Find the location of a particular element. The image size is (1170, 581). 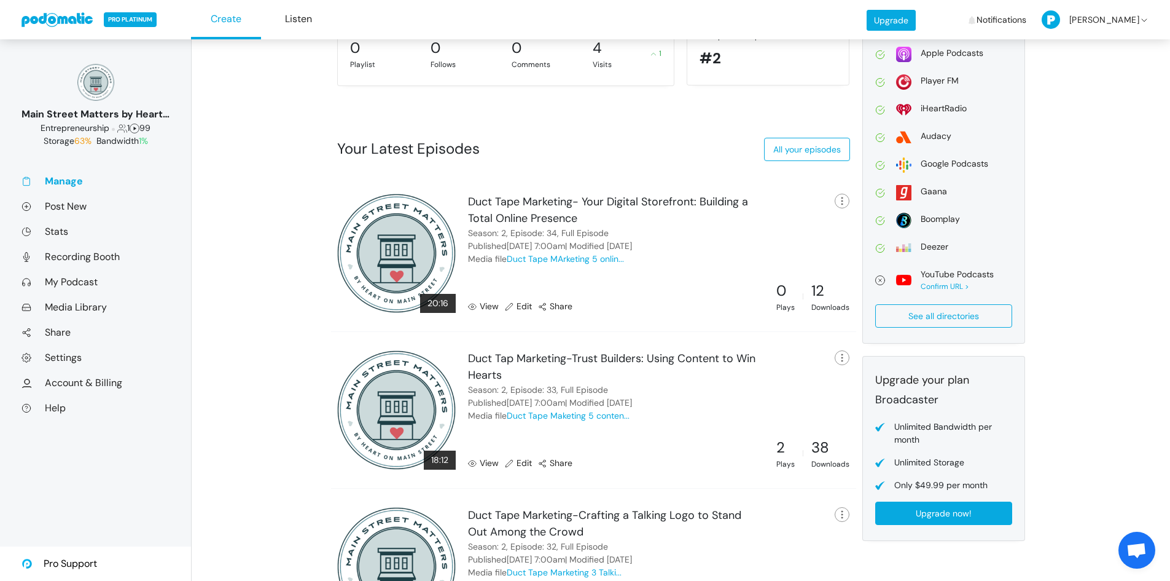

div: Visits is located at coordinates (627, 65).